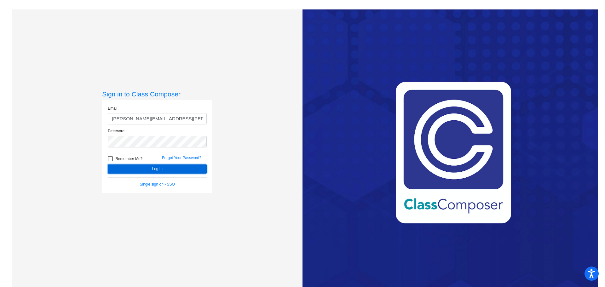  What do you see at coordinates (129, 159) in the screenshot?
I see `span: Remember Me?` at bounding box center [129, 159].